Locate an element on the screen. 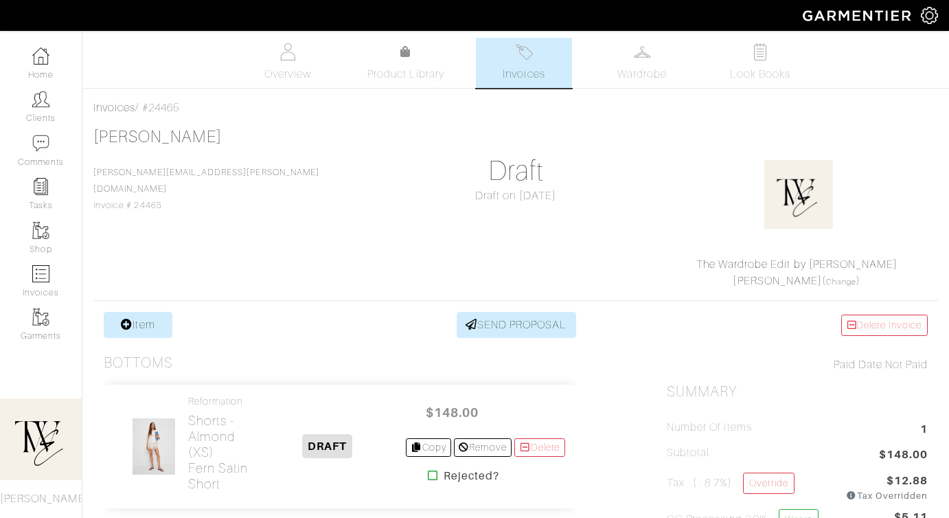  h5: Subtotal is located at coordinates (688, 452).